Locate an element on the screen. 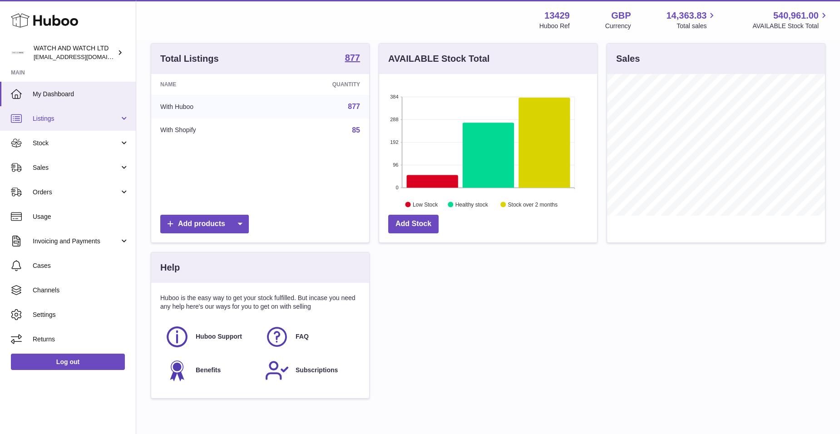 This screenshot has height=434, width=840. span: AVAILABLE Stock Total is located at coordinates (790, 26).